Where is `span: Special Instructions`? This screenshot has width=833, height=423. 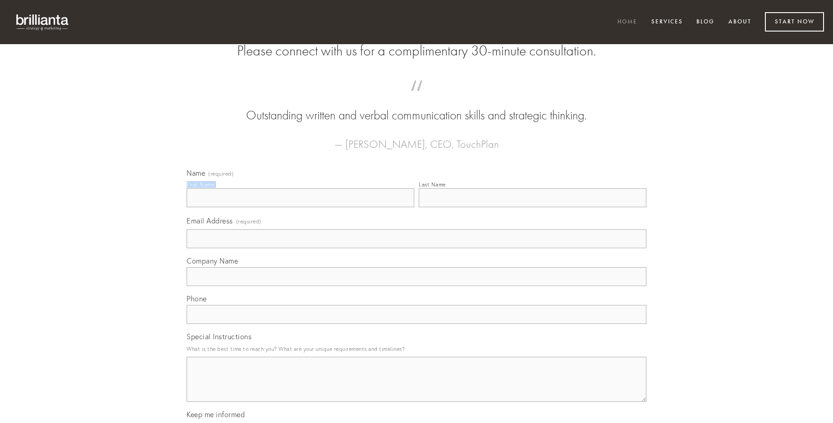
span: Special Instructions is located at coordinates (219, 337).